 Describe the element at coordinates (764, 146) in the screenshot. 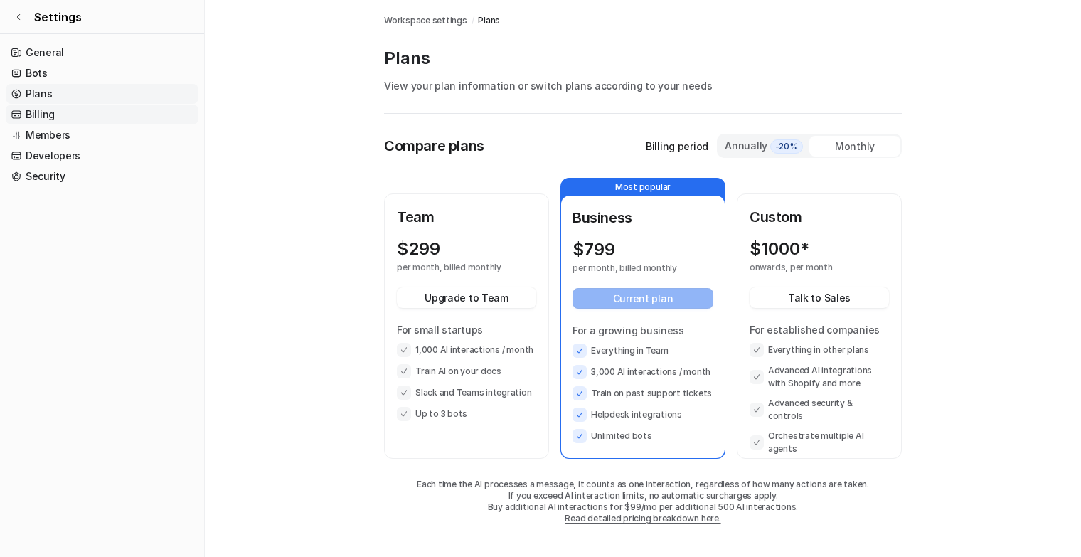

I see `div: Annually` at that location.